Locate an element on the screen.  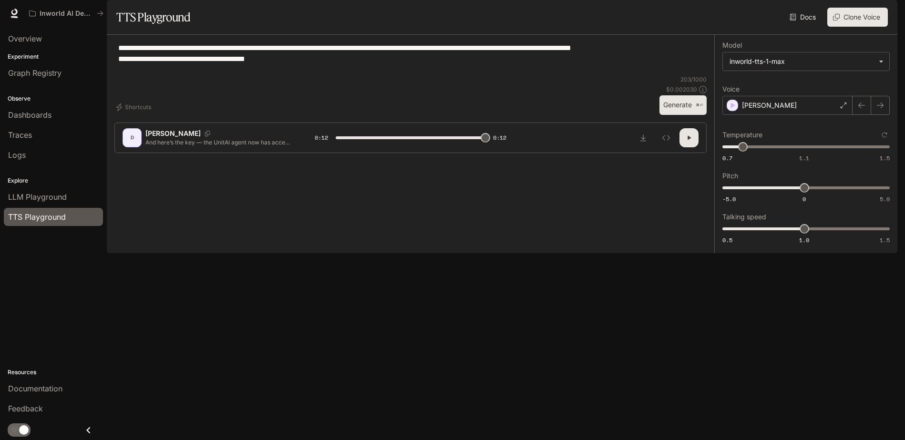
p: Model is located at coordinates (732, 45).